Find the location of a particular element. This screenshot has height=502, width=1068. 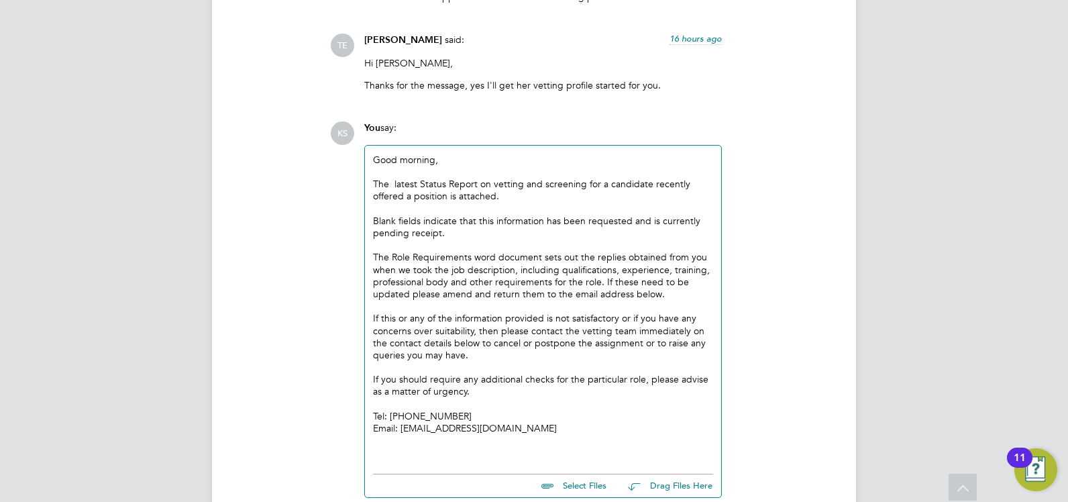

button: Drag Files Here is located at coordinates (665, 486).